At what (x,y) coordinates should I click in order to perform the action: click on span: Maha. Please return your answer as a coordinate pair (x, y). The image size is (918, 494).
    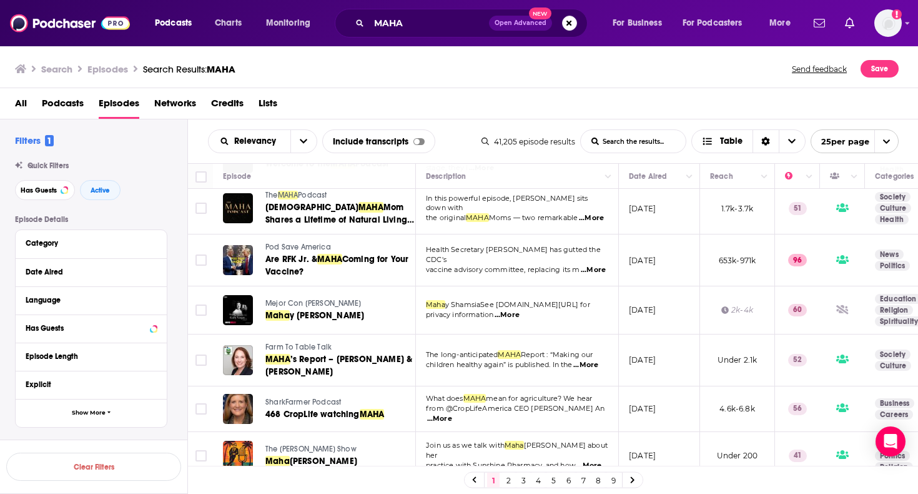
    Looking at the image, I should click on (277, 460).